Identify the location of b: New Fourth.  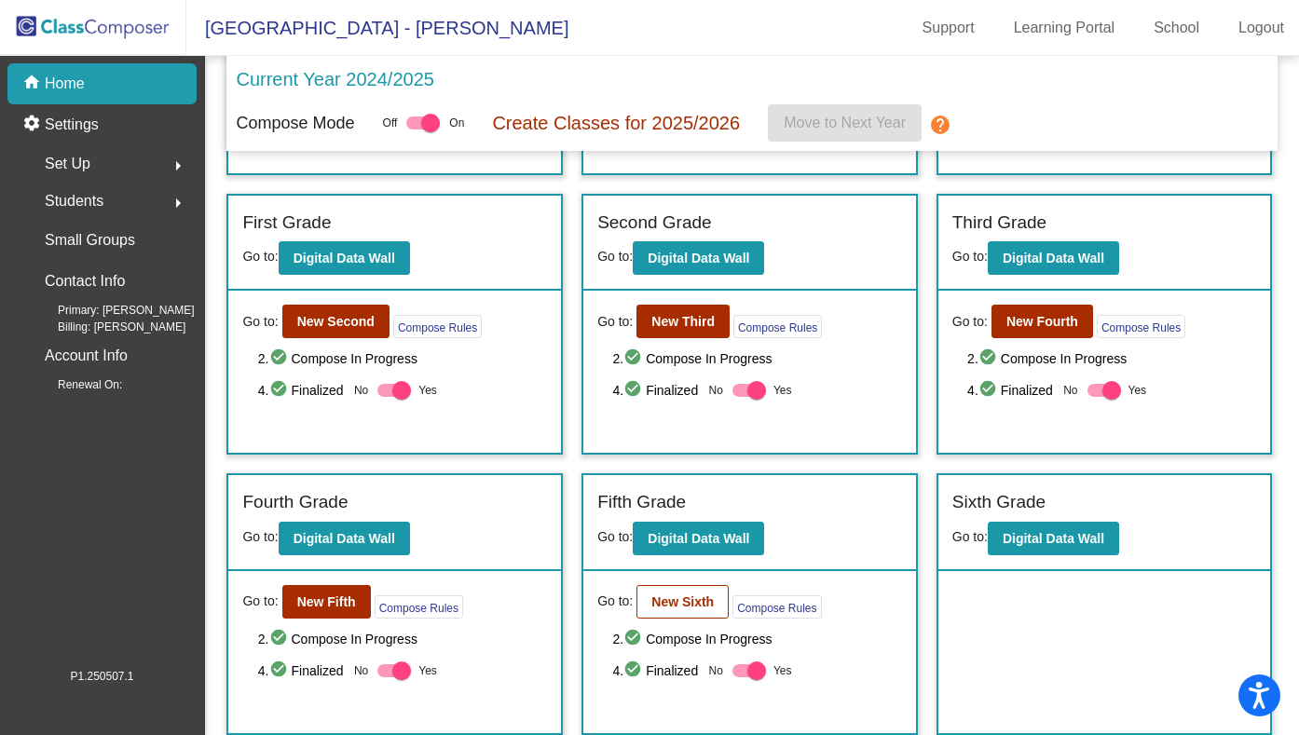
(1042, 322).